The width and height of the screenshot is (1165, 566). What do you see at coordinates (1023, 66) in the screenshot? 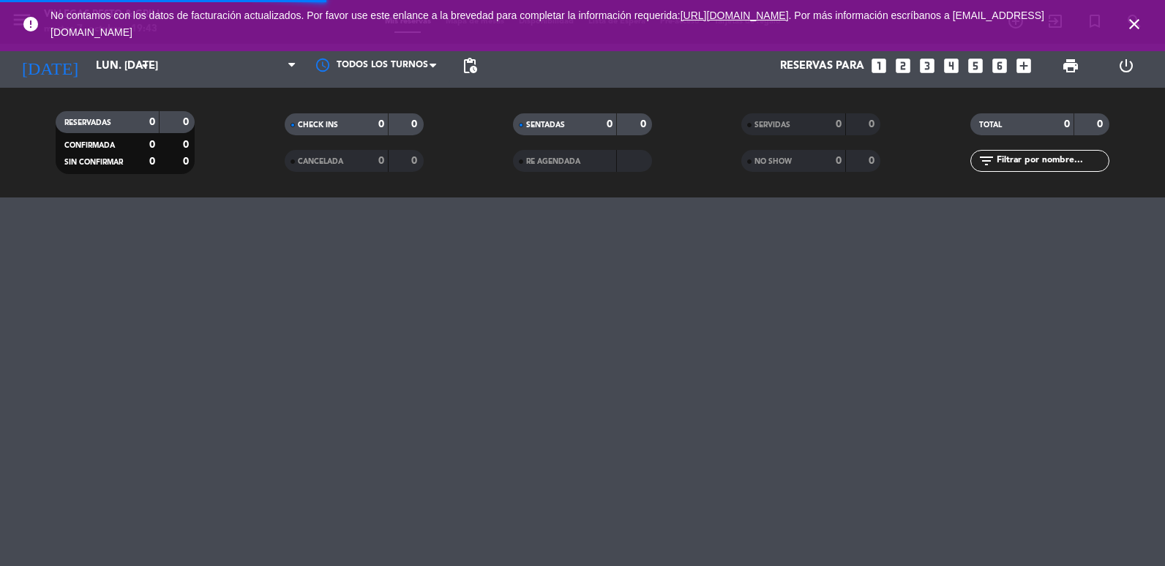
I see `i: add_box` at bounding box center [1023, 66].